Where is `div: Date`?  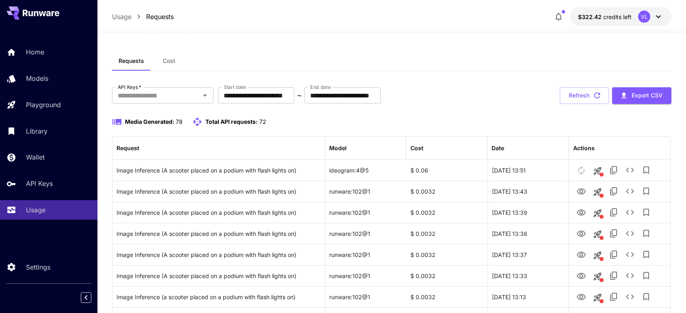
div: Date is located at coordinates (498, 148).